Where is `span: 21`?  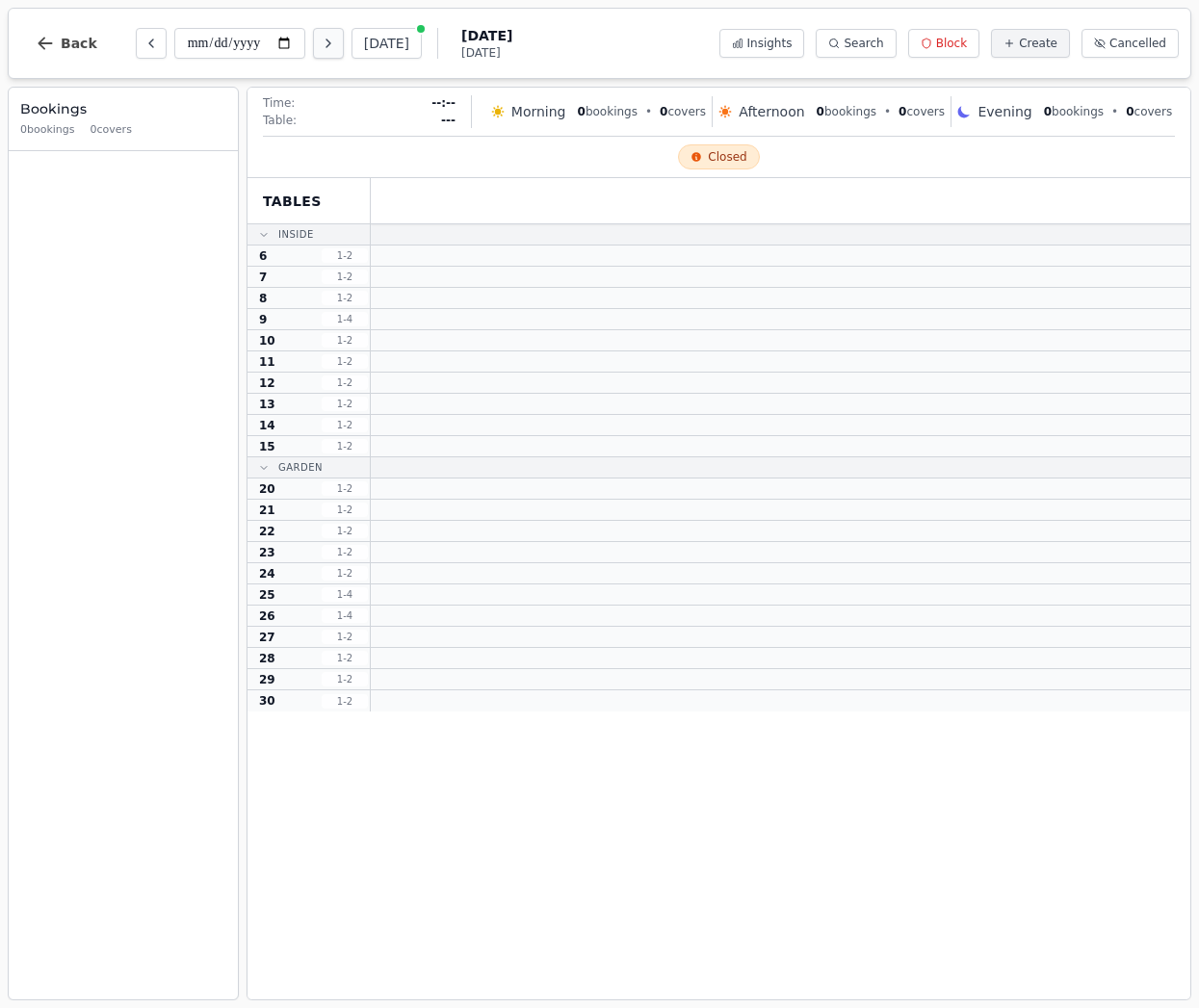
span: 21 is located at coordinates (267, 510).